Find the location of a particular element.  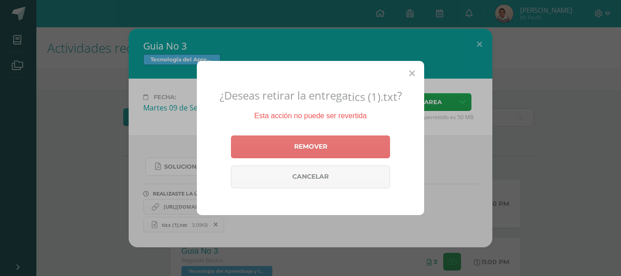

a: Cancelar is located at coordinates (310, 177).